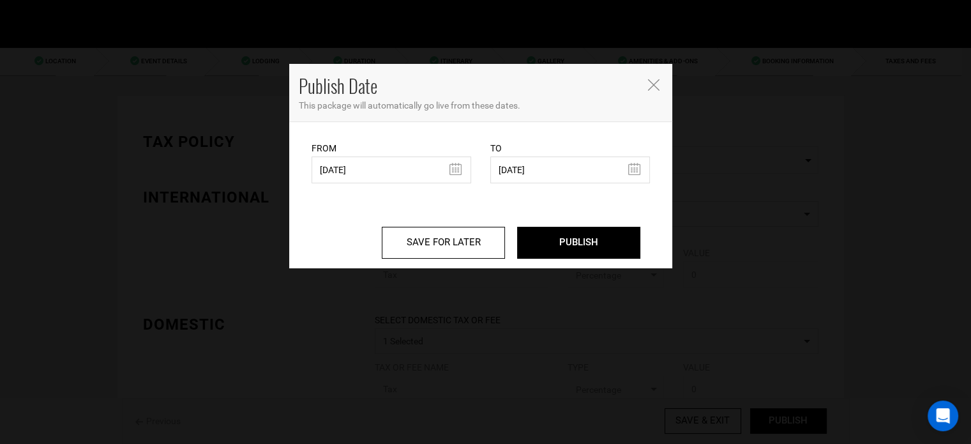  What do you see at coordinates (468, 86) in the screenshot?
I see `h4: Publish Date` at bounding box center [468, 86].